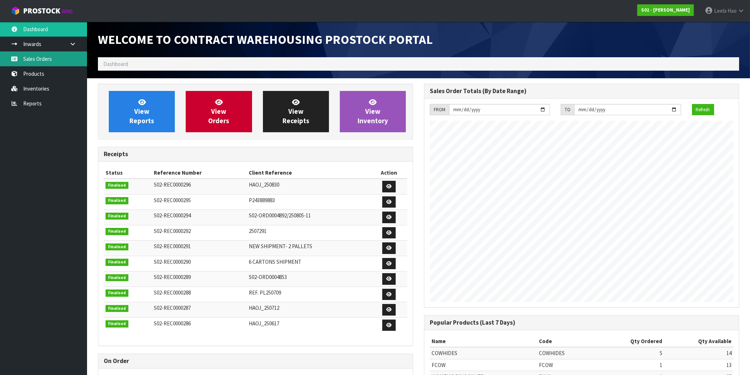 This screenshot has width=750, height=375. I want to click on span: View Receipts, so click(296, 111).